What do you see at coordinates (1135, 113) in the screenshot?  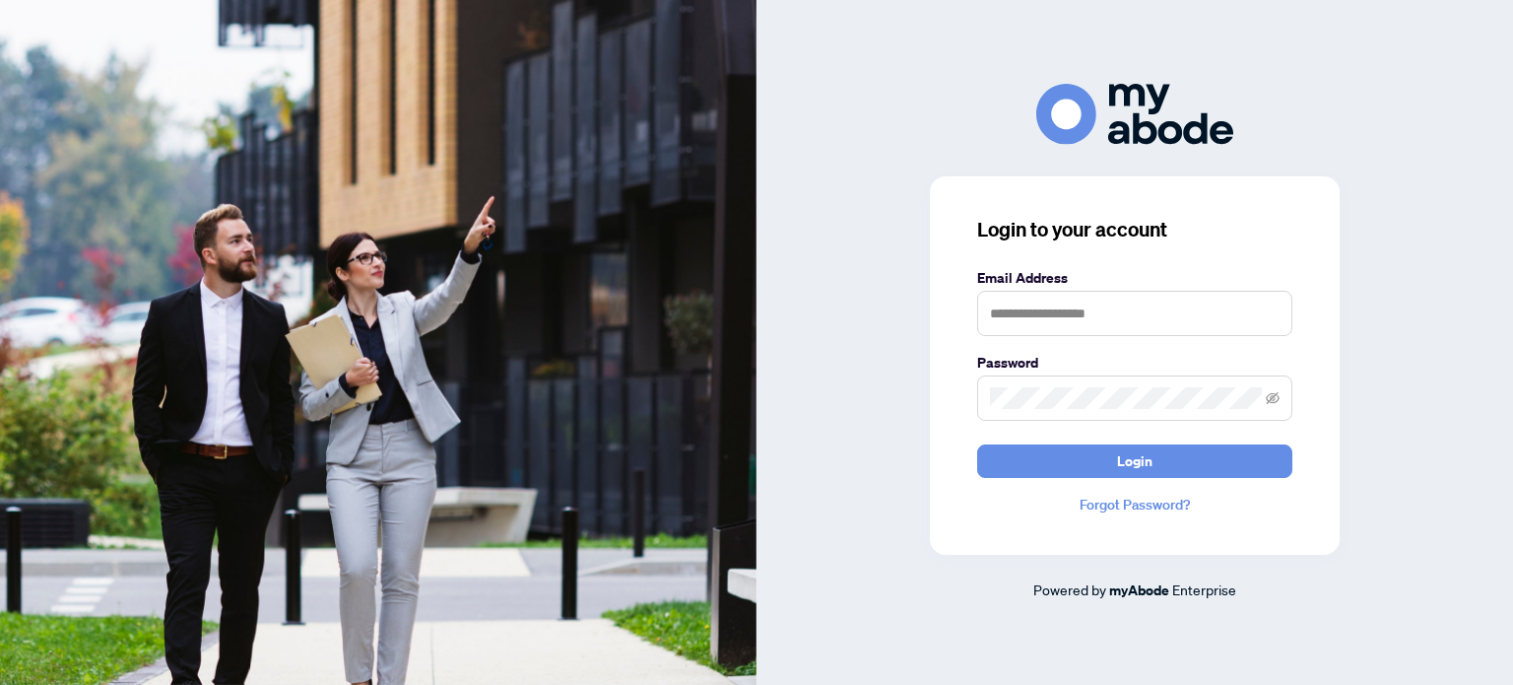 I see `img: ma-logo` at bounding box center [1135, 113].